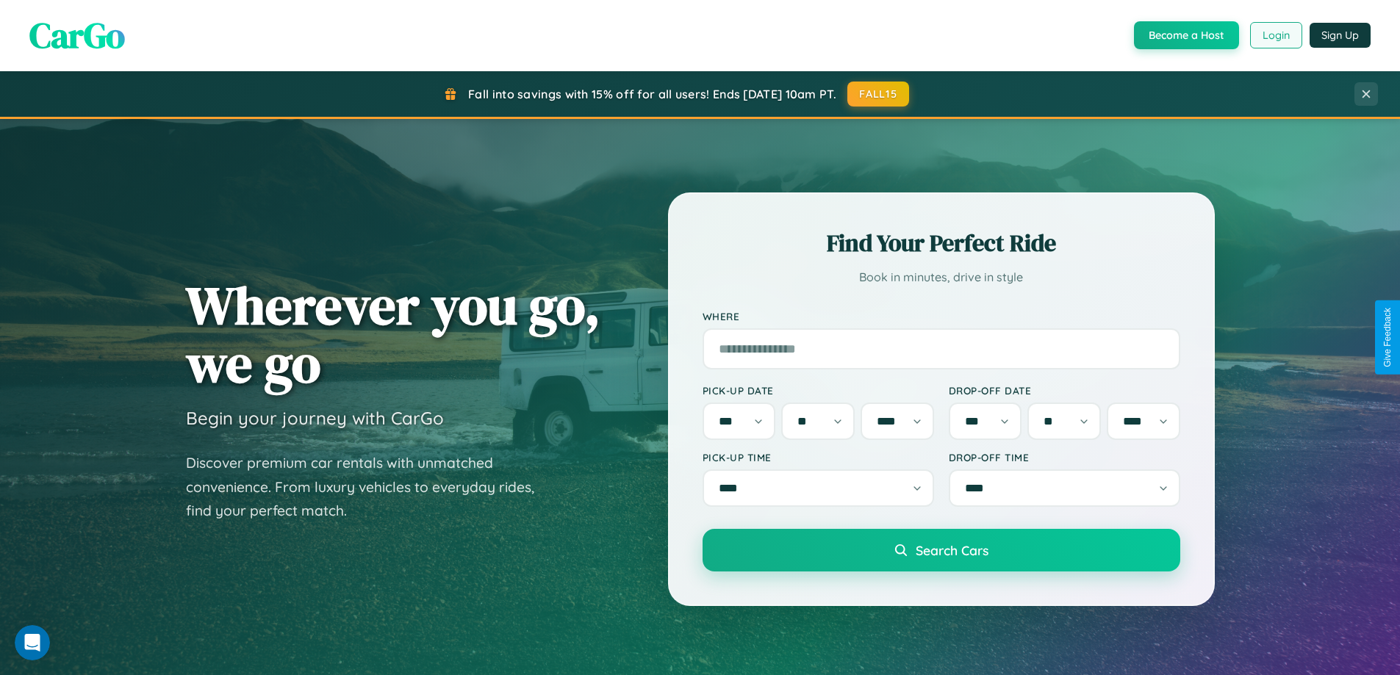  What do you see at coordinates (818, 390) in the screenshot?
I see `label: Pick-up Date` at bounding box center [818, 390].